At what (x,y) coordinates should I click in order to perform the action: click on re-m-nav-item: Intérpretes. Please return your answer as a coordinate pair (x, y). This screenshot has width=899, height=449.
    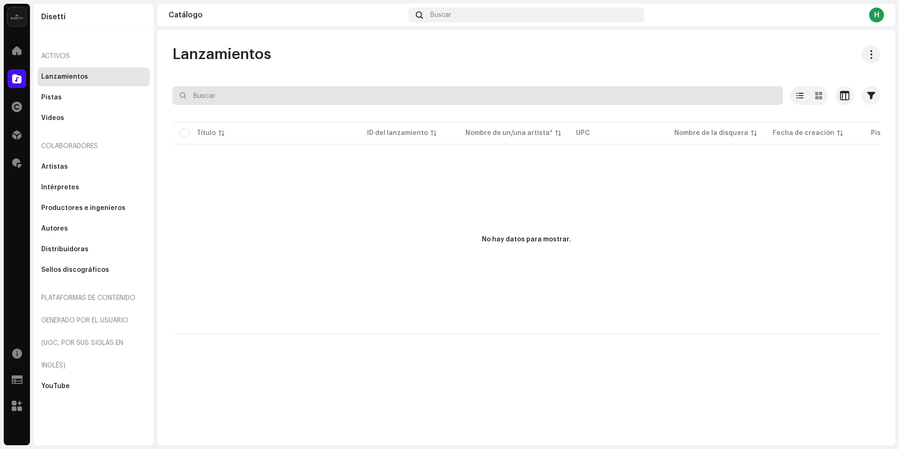
    Looking at the image, I should click on (94, 187).